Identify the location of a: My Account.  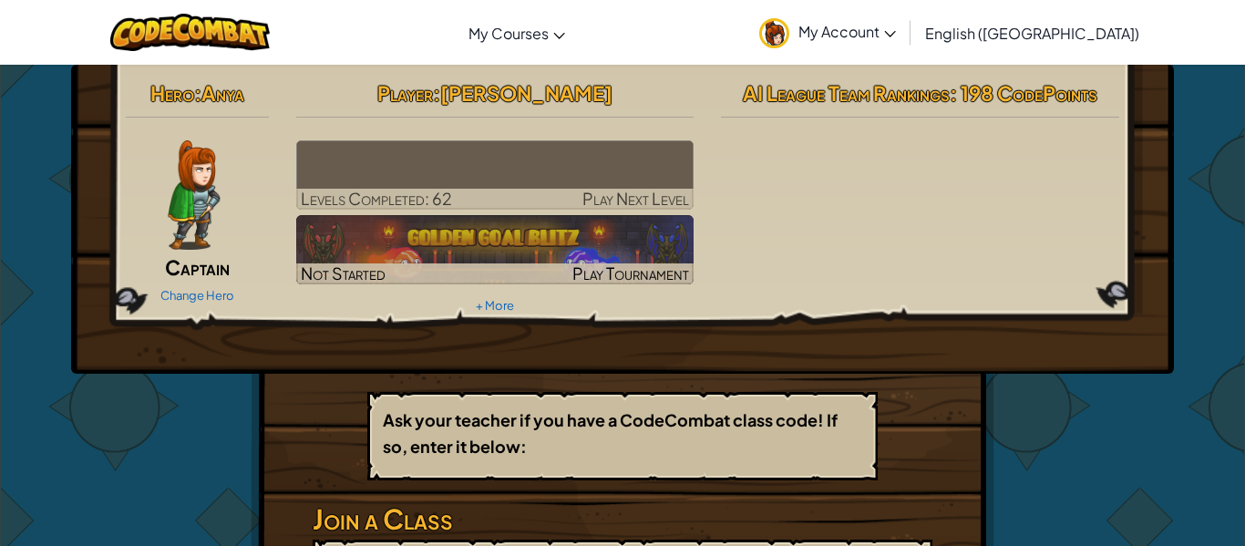
(827, 32).